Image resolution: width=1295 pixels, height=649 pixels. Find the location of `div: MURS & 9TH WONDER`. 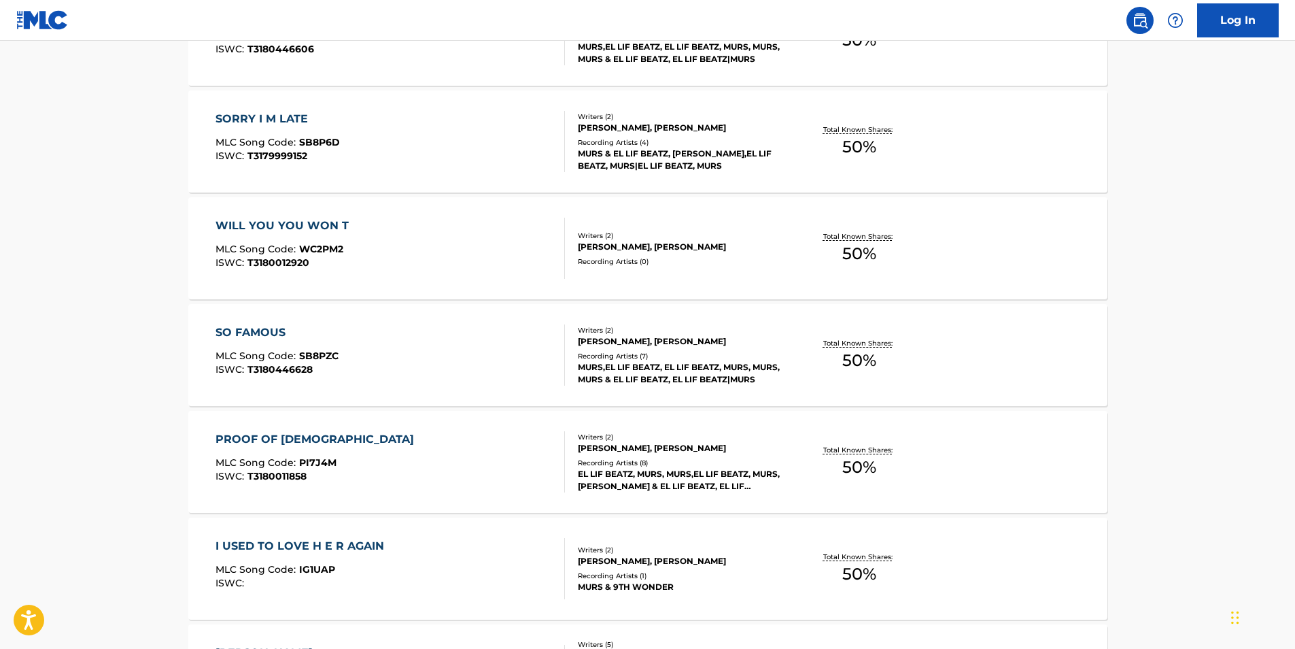

div: MURS & 9TH WONDER is located at coordinates (681, 587).